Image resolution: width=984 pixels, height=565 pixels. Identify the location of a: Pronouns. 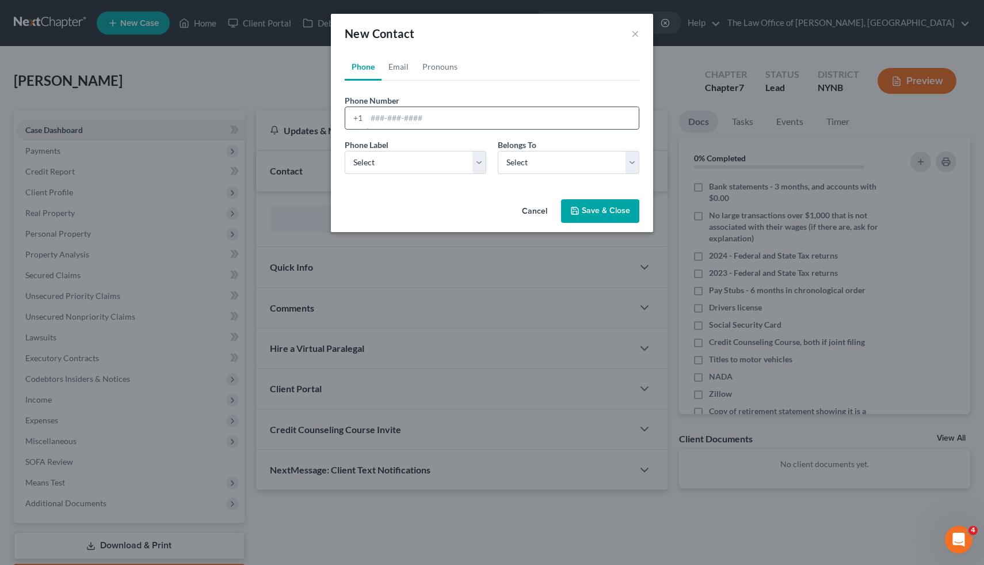
(440, 67).